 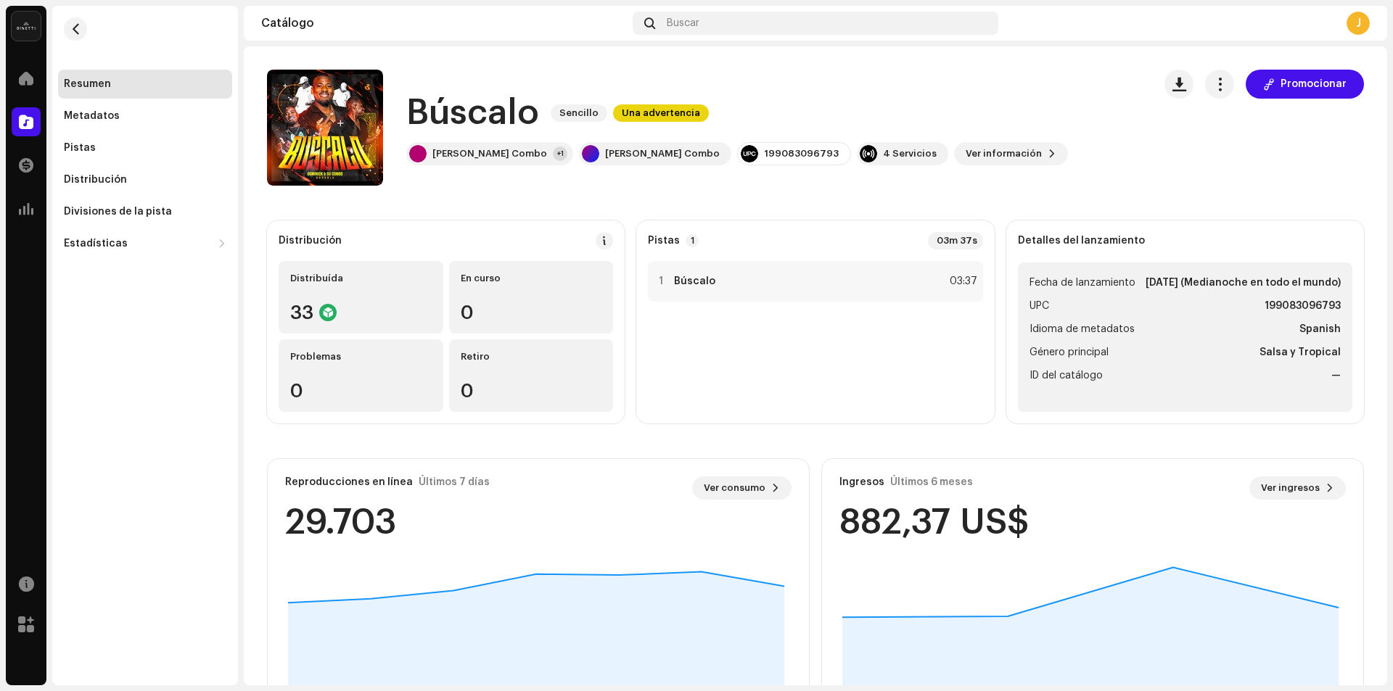 I want to click on span: Ver consumo, so click(x=734, y=488).